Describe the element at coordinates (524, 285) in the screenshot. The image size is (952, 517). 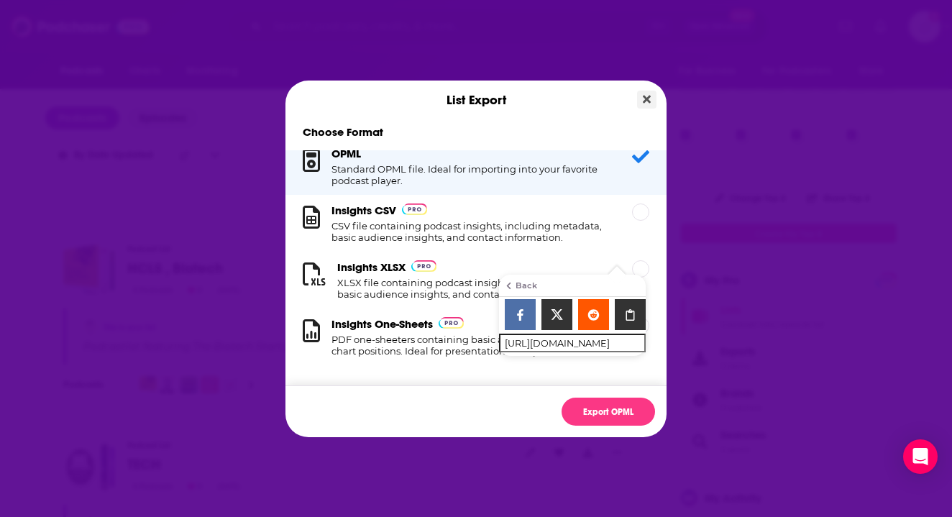
I see `div: Back` at that location.